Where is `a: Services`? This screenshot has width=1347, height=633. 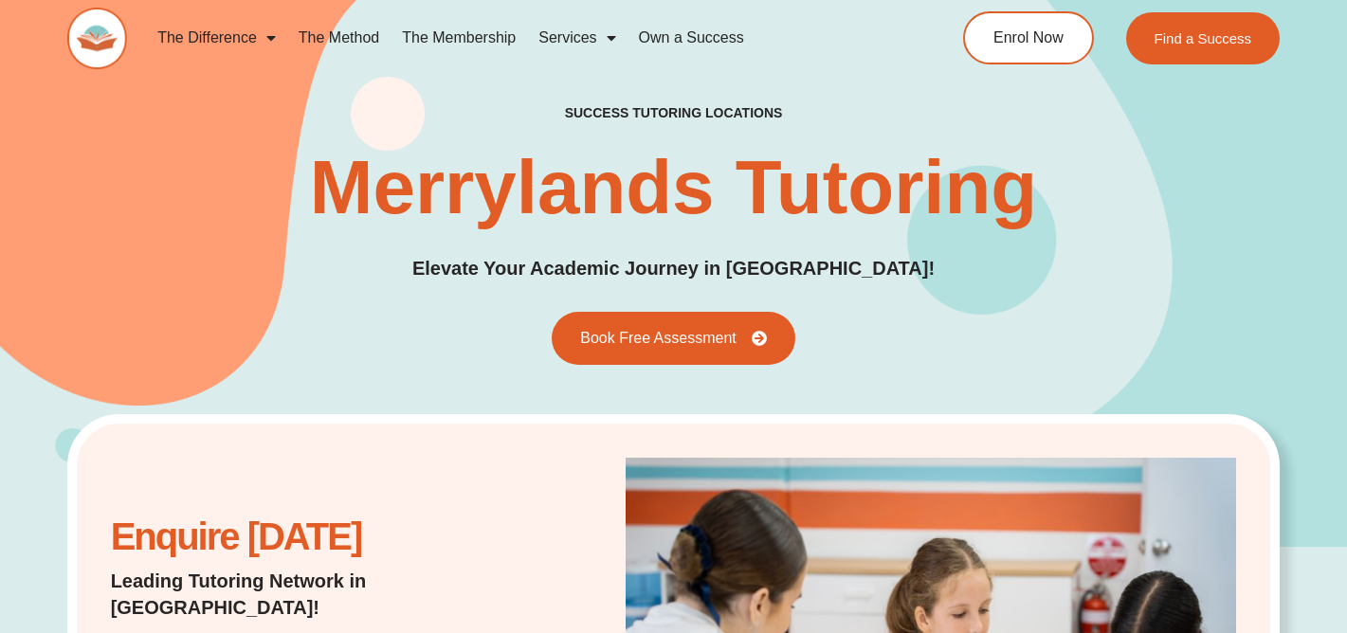 a: Services is located at coordinates (577, 38).